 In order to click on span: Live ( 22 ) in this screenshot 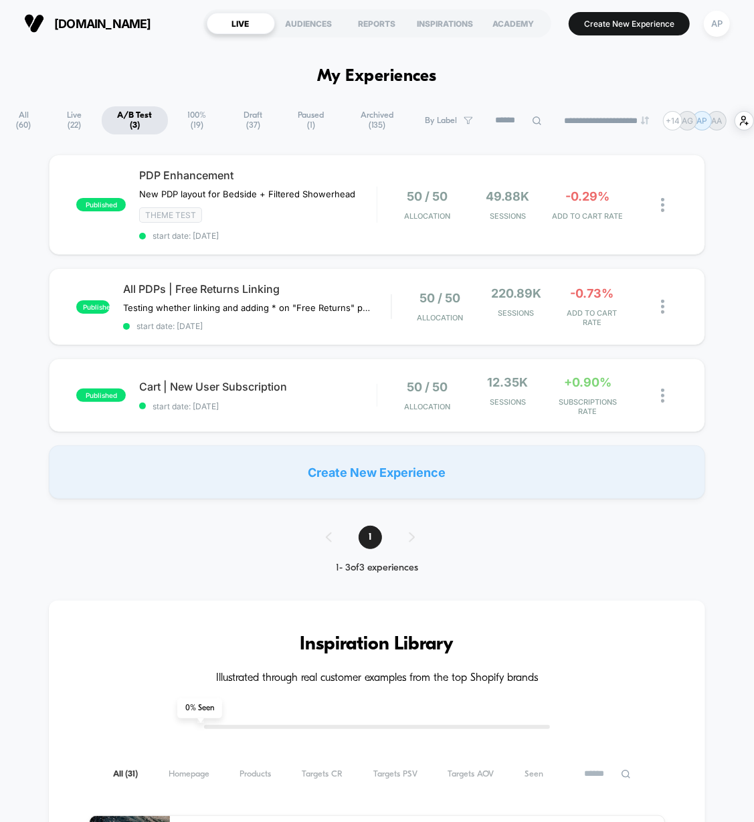, I will do `click(74, 120)`.